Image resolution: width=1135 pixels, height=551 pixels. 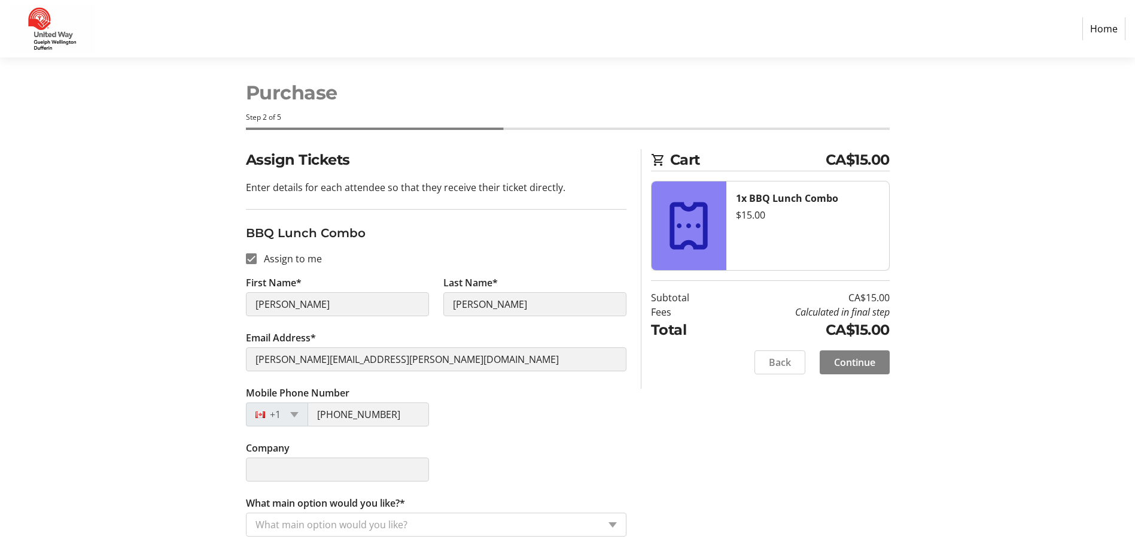 I want to click on label: Company, so click(x=268, y=448).